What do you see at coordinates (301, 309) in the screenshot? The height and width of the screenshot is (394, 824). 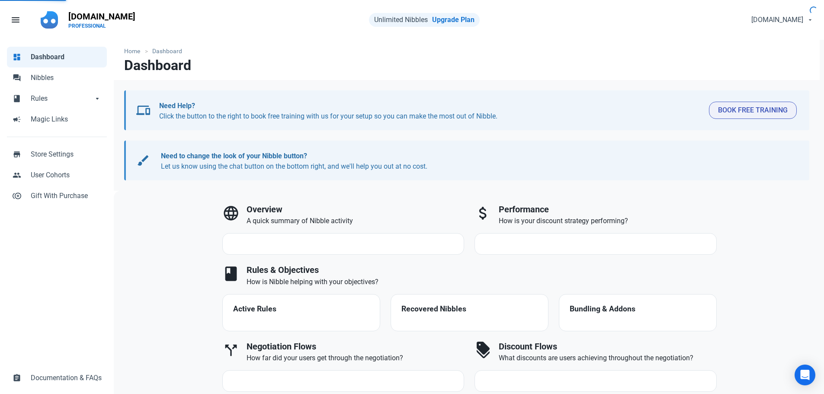 I see `h4: Active Rules` at bounding box center [301, 309].